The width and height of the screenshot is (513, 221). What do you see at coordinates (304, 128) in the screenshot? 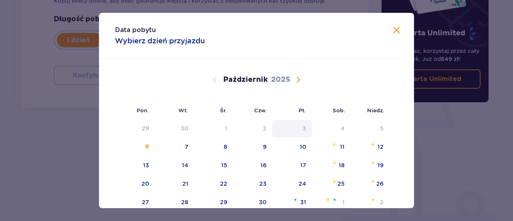
I see `div: 3` at bounding box center [304, 128].